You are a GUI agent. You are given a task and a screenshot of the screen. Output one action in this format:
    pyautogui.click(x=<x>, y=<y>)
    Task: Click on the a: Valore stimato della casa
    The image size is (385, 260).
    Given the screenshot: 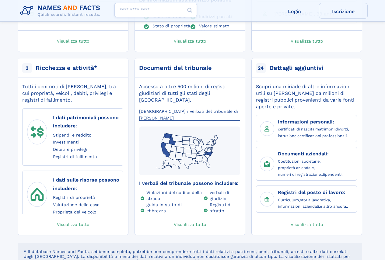 What is the action you would take?
    pyautogui.click(x=219, y=29)
    